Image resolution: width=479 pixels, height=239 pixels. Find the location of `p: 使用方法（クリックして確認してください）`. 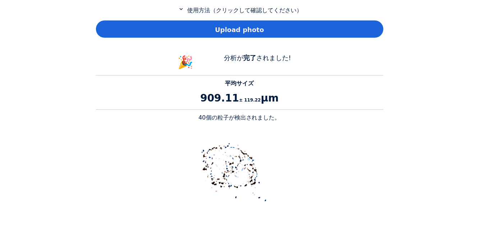

p: 使用方法（クリックして確認してください） is located at coordinates (240, 10).